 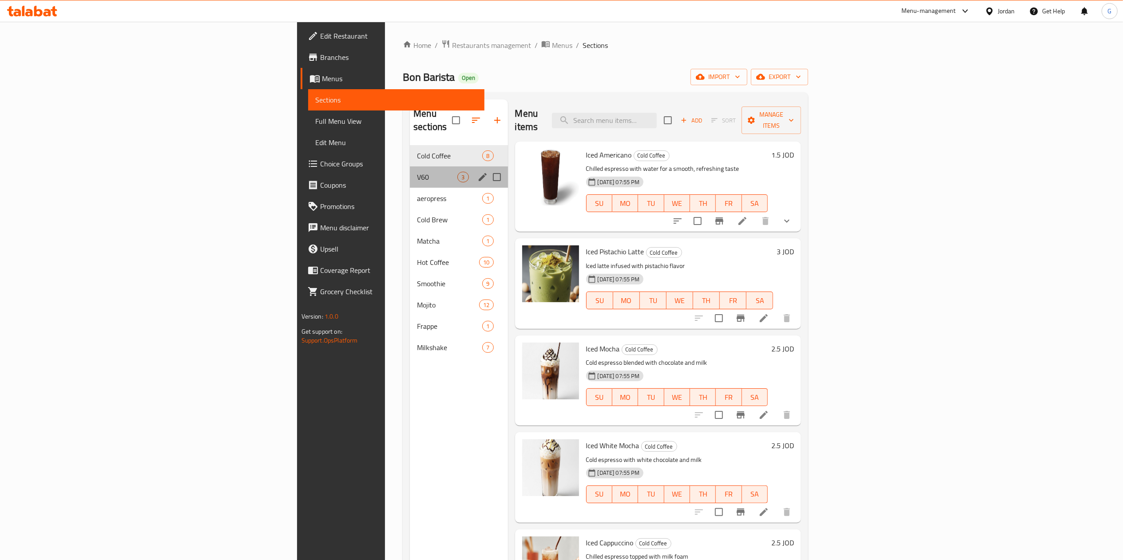 What do you see at coordinates (491, 45) in the screenshot?
I see `span: Restaurants management` at bounding box center [491, 45].